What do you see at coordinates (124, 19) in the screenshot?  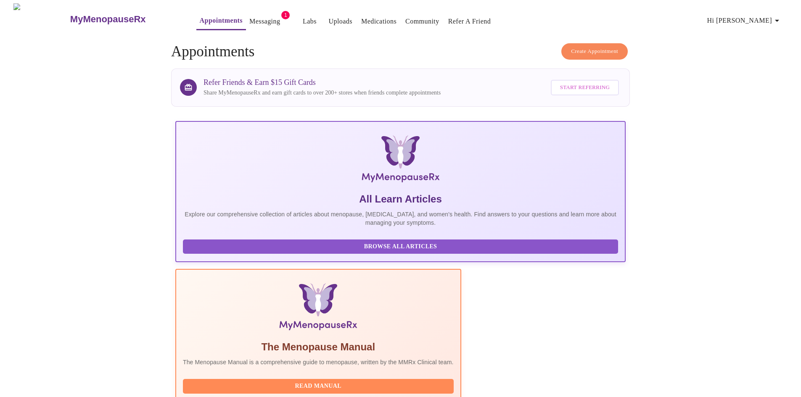 I see `a: MyMenopauseRx` at bounding box center [124, 19].